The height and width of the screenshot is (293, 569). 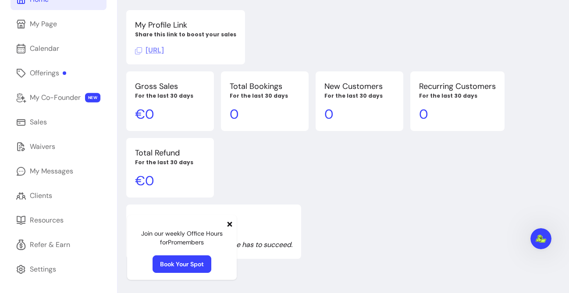 What do you see at coordinates (89, 11) in the screenshot?
I see `h1: Tasks` at bounding box center [89, 11].